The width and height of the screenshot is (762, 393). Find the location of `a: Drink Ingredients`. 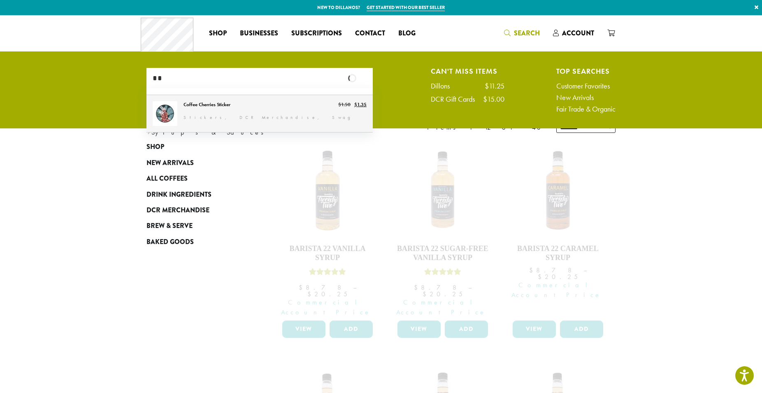

a: Drink Ingredients is located at coordinates (196, 194).